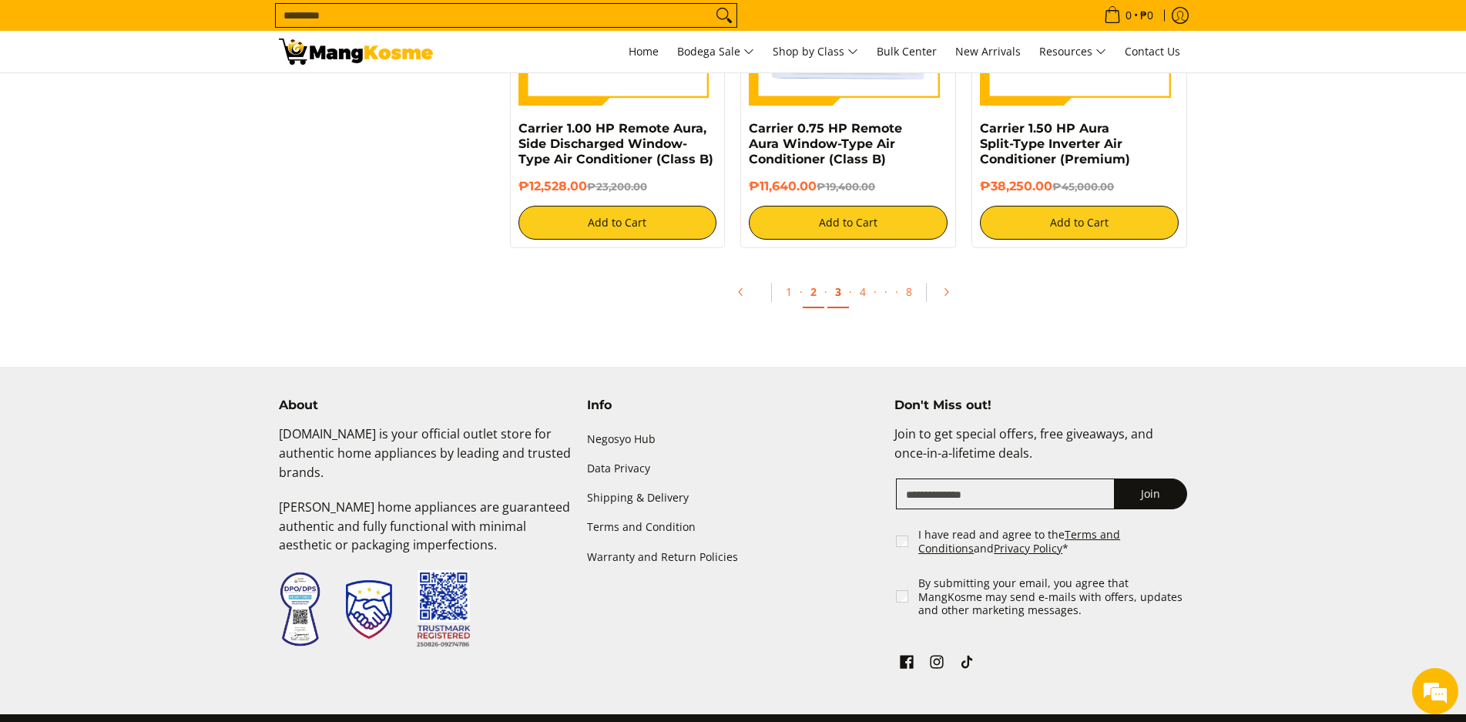 This screenshot has width=1466, height=722. I want to click on span: Home, so click(643, 51).